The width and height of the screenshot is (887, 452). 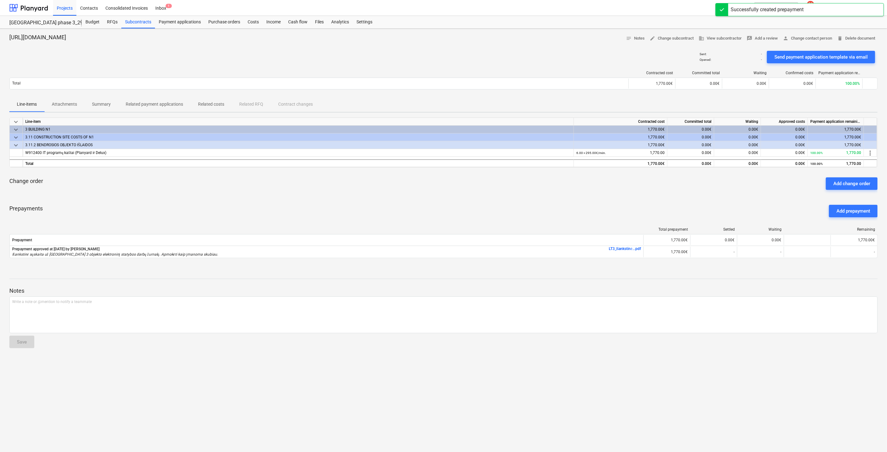 What do you see at coordinates (92, 22) in the screenshot?
I see `a: Budget` at bounding box center [92, 22].